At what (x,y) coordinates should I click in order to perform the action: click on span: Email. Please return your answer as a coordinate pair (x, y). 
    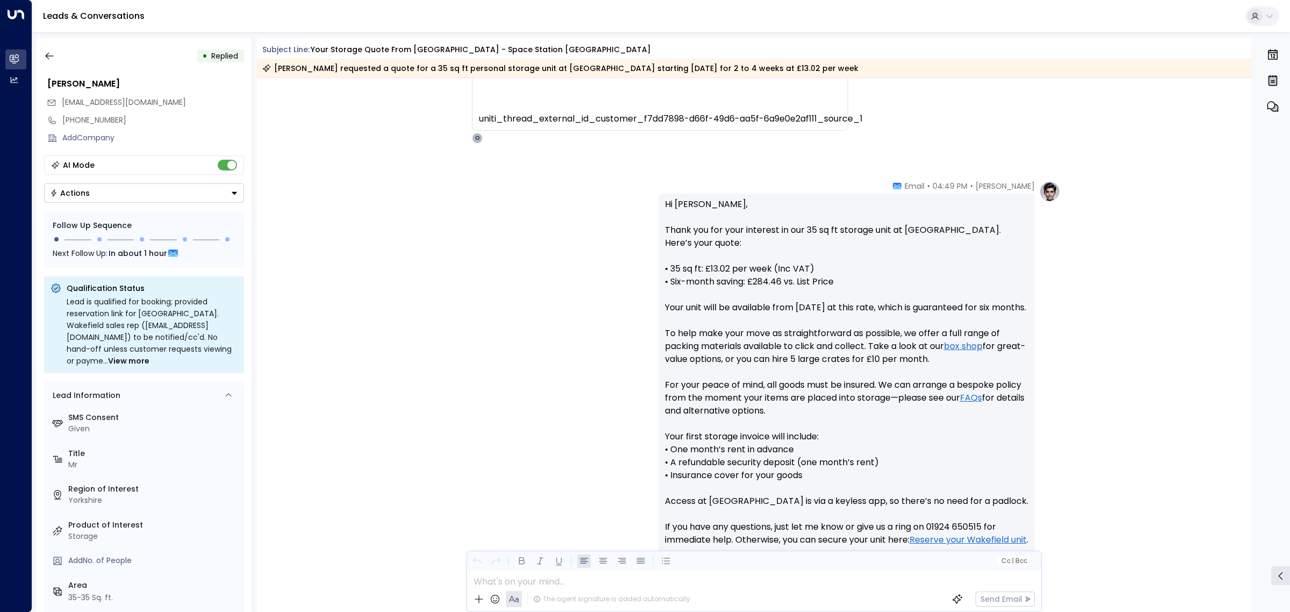
    Looking at the image, I should click on (915, 186).